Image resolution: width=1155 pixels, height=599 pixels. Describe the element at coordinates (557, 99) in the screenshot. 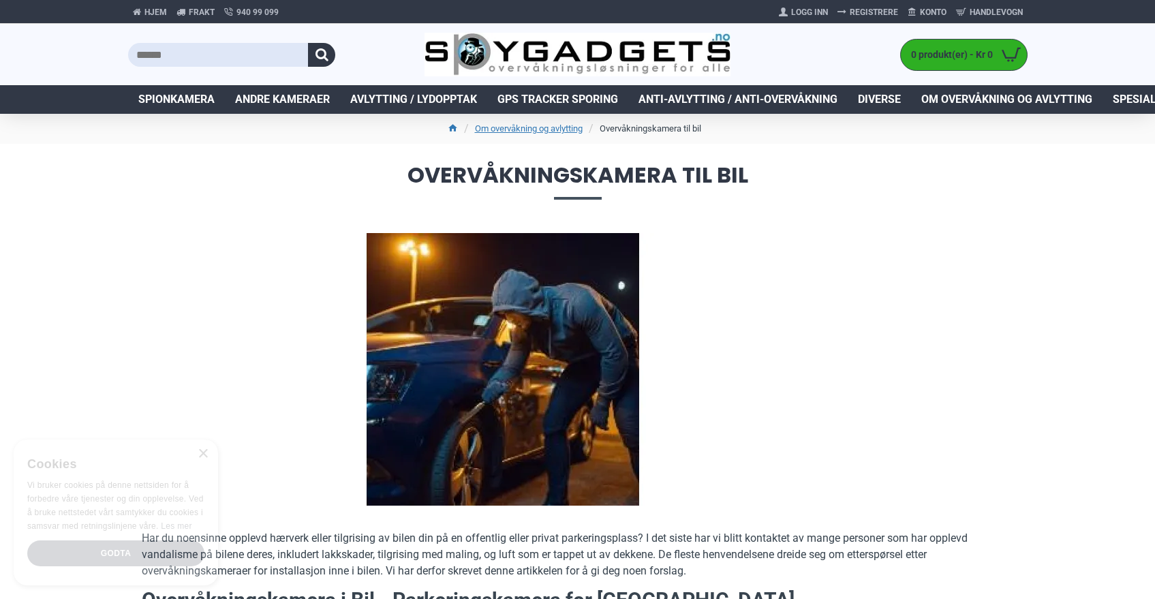

I see `a: GPS Tracker Sporing` at that location.